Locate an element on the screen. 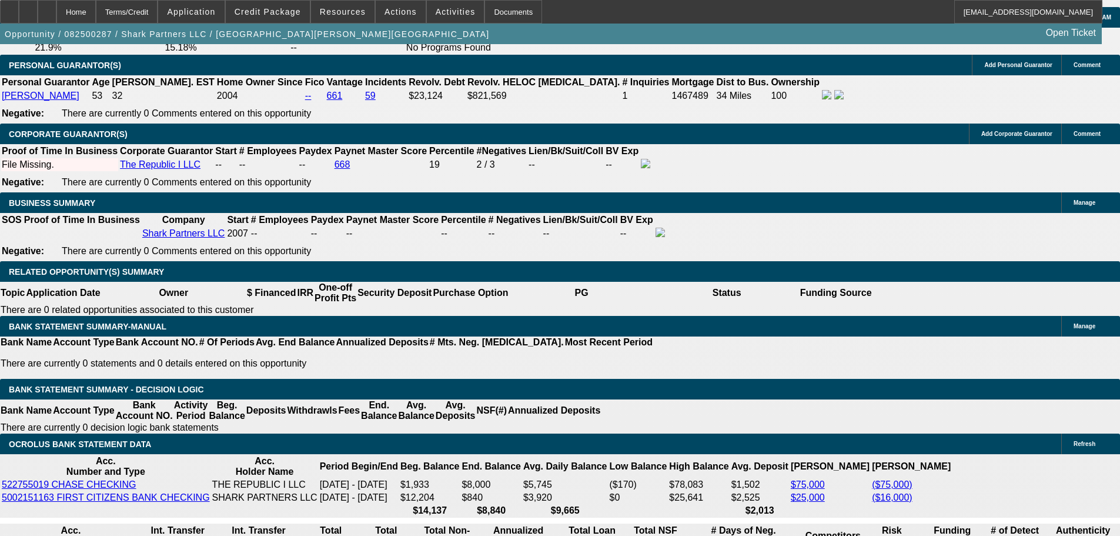 This screenshot has height=536, width=1120. span: Manage is located at coordinates (1085, 326).